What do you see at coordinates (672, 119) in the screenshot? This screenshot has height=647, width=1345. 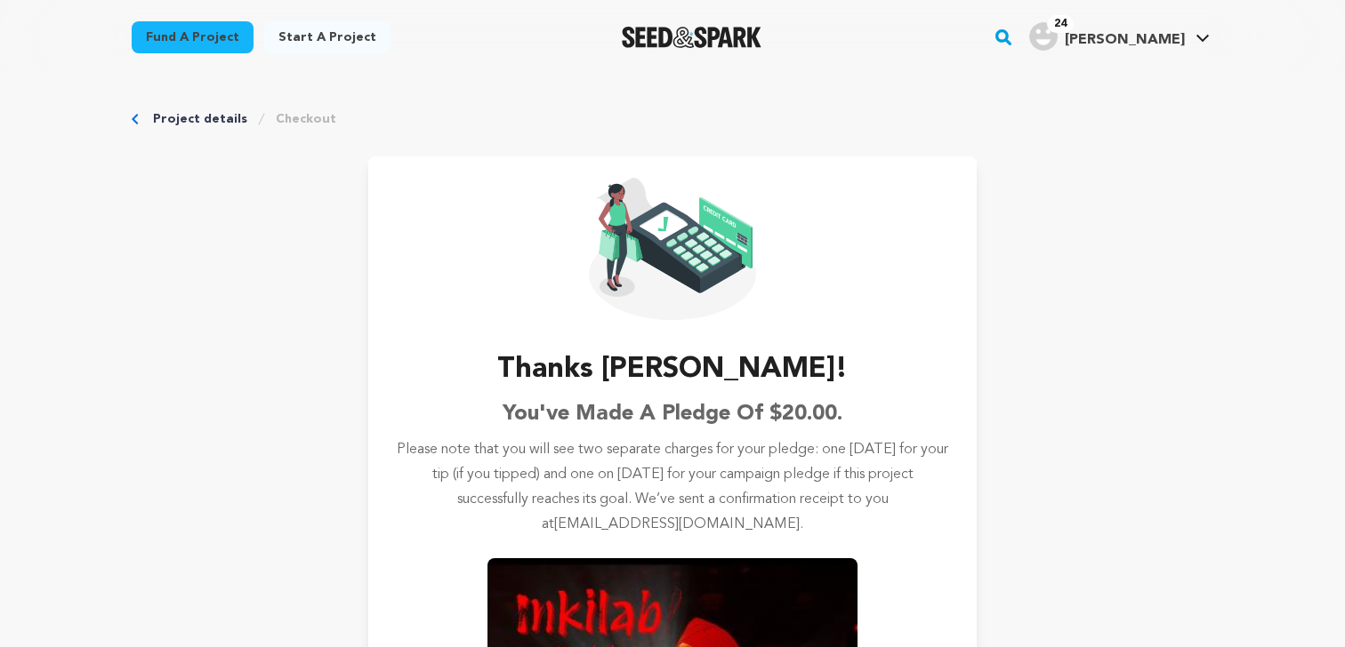 I see `div: Breadcrumb` at bounding box center [672, 119].